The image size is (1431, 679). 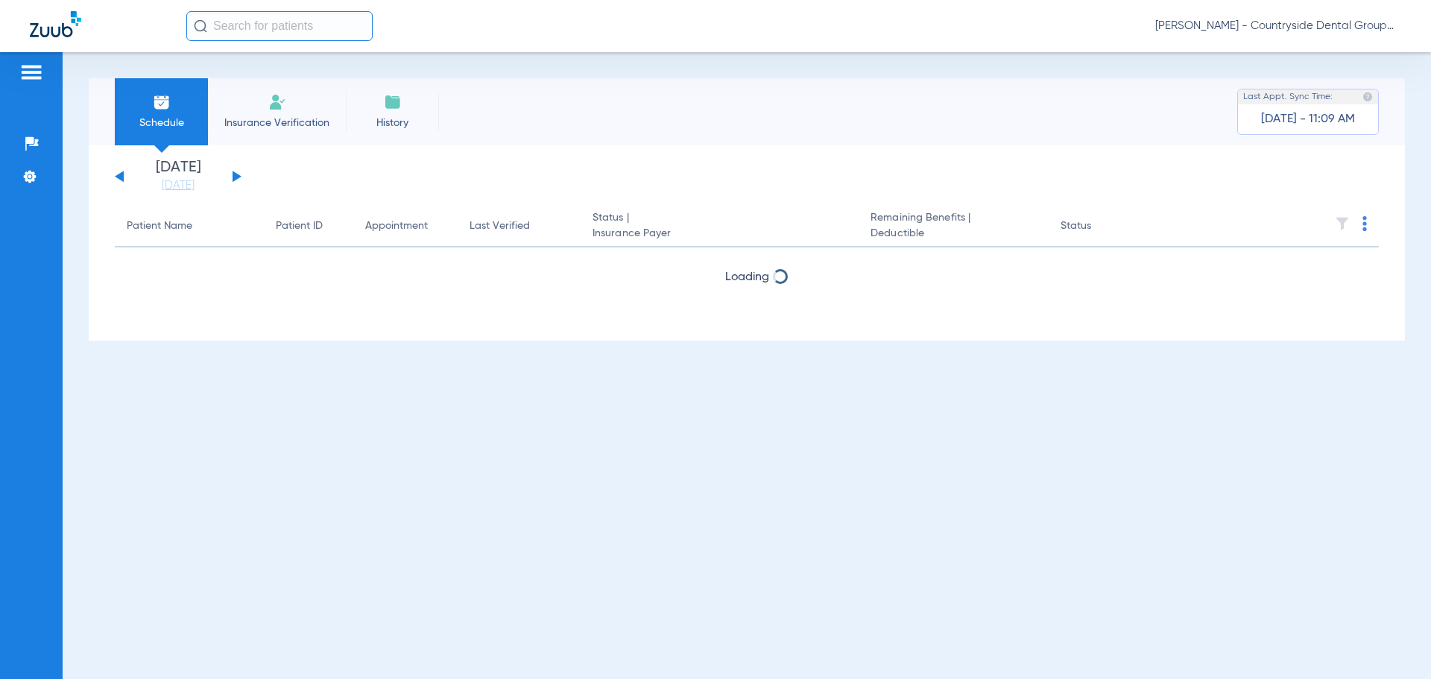 What do you see at coordinates (279, 26) in the screenshot?
I see `input: Search for patients` at bounding box center [279, 26].